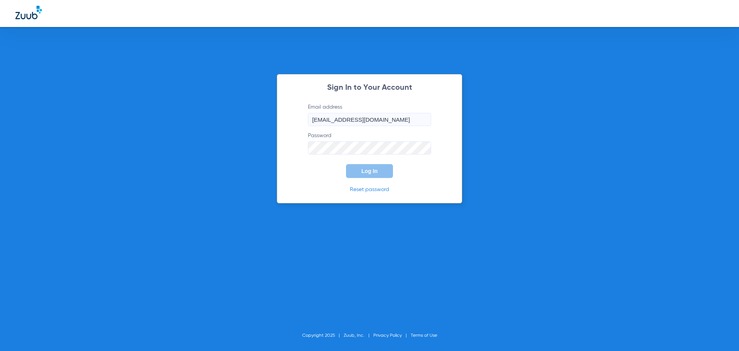 The image size is (739, 351). I want to click on a: Reset password, so click(370, 189).